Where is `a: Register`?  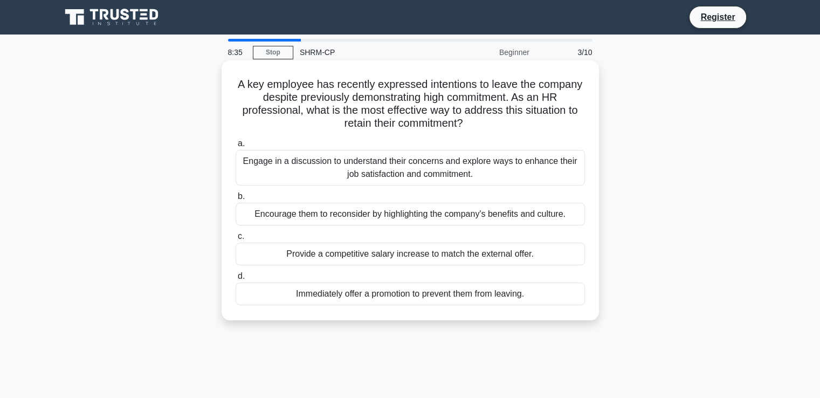
a: Register is located at coordinates (717, 17).